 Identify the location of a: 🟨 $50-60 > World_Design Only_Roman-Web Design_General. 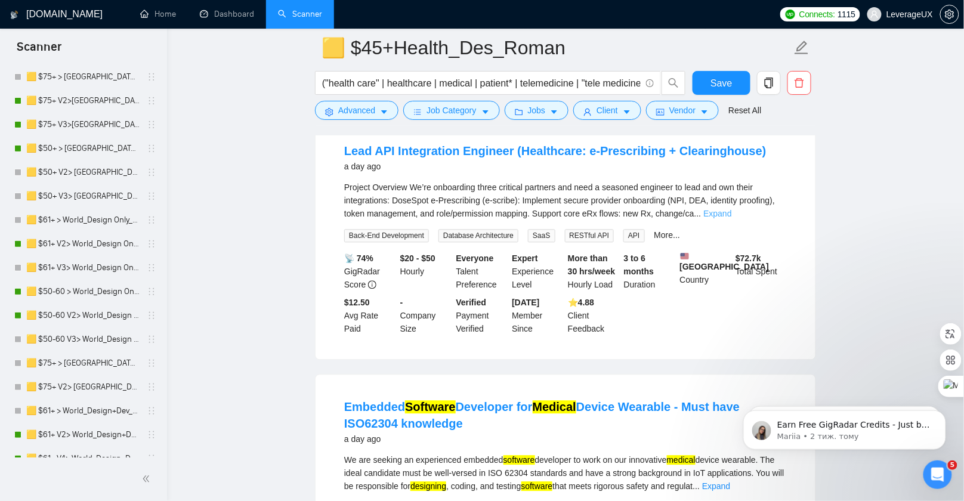
(83, 292).